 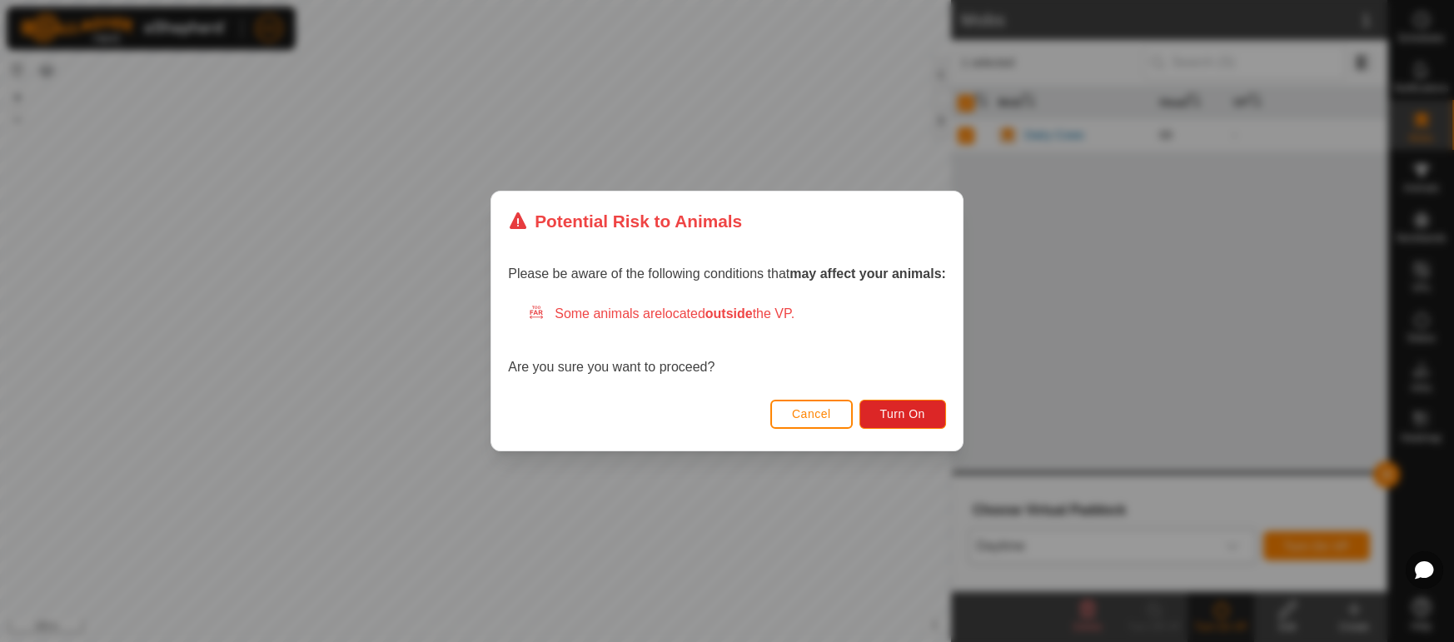 What do you see at coordinates (737, 314) in the screenshot?
I see `div: Some animals are` at bounding box center [737, 314].